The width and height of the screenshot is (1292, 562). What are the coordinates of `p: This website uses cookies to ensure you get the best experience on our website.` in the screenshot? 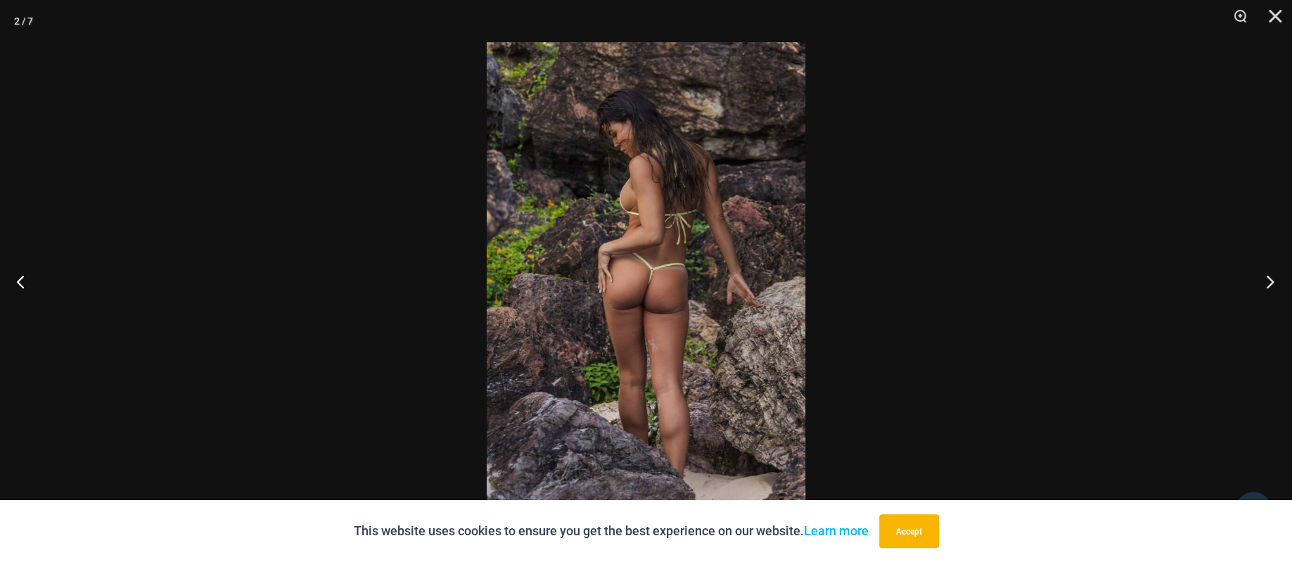 It's located at (611, 531).